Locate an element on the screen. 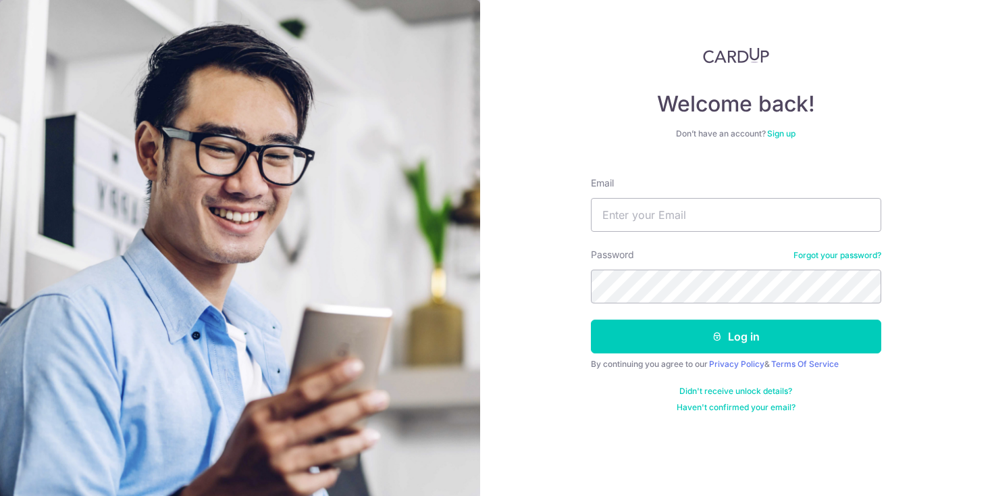 The height and width of the screenshot is (496, 992). div: Don’t have an account? is located at coordinates (736, 134).